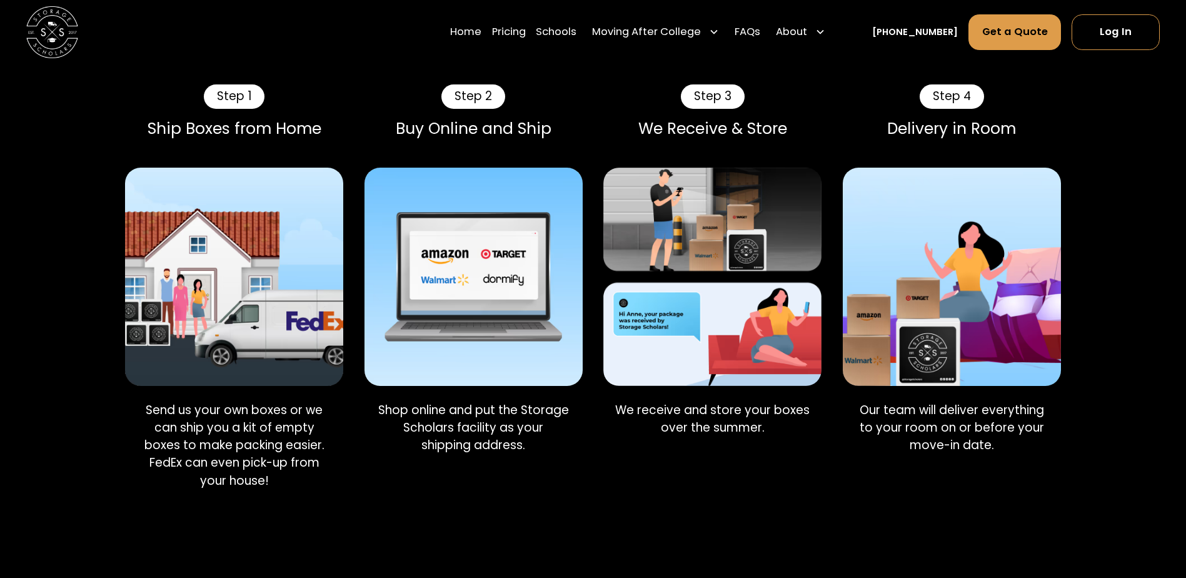  What do you see at coordinates (712, 129) in the screenshot?
I see `div: We Receive & Store` at bounding box center [712, 129].